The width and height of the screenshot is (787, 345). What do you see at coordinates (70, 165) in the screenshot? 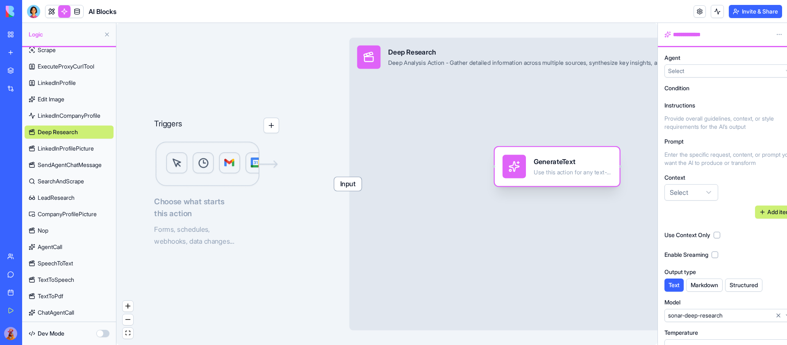
I see `span: SendAgentChatMessage` at bounding box center [70, 165].